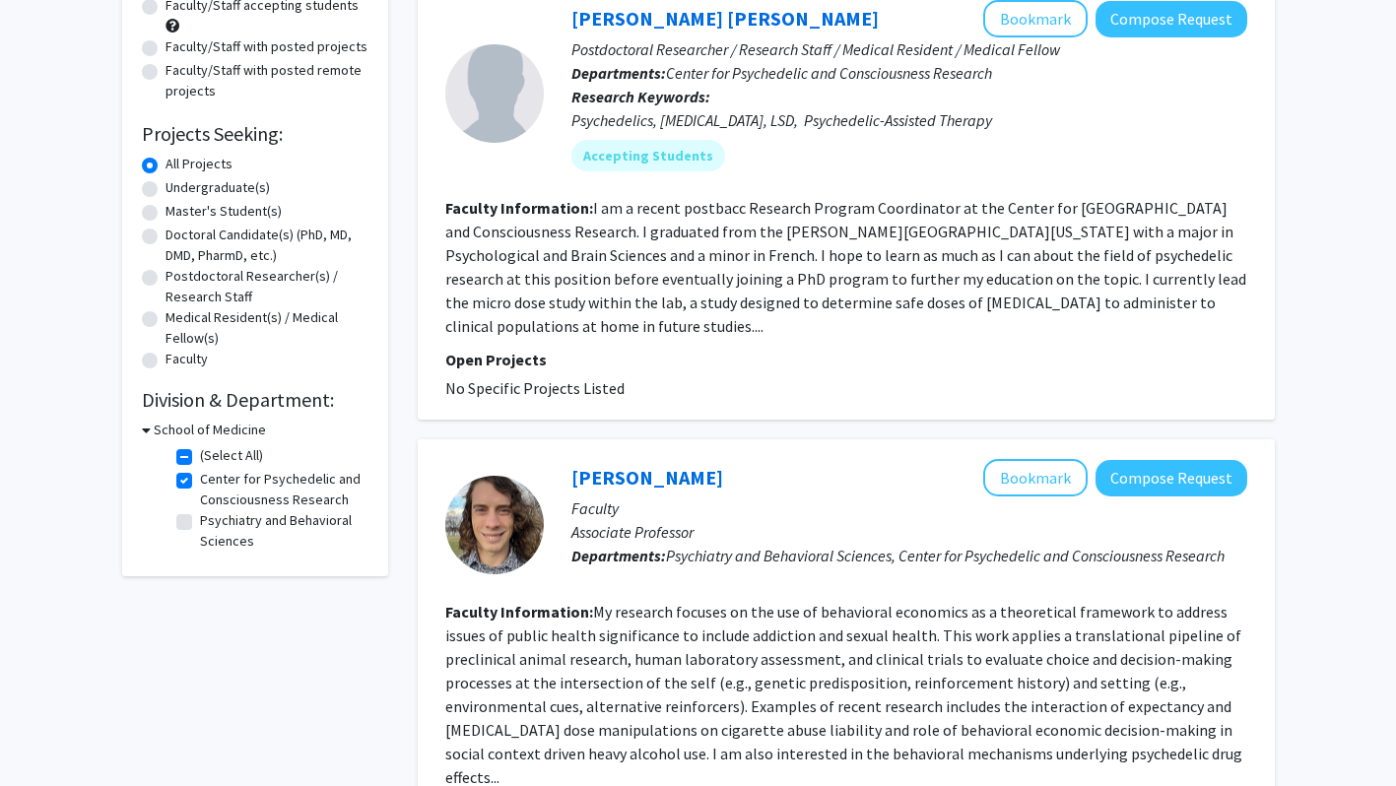 This screenshot has width=1396, height=786. Describe the element at coordinates (1036, 478) in the screenshot. I see `button: Add Justin Strickland to Bookmarks` at that location.